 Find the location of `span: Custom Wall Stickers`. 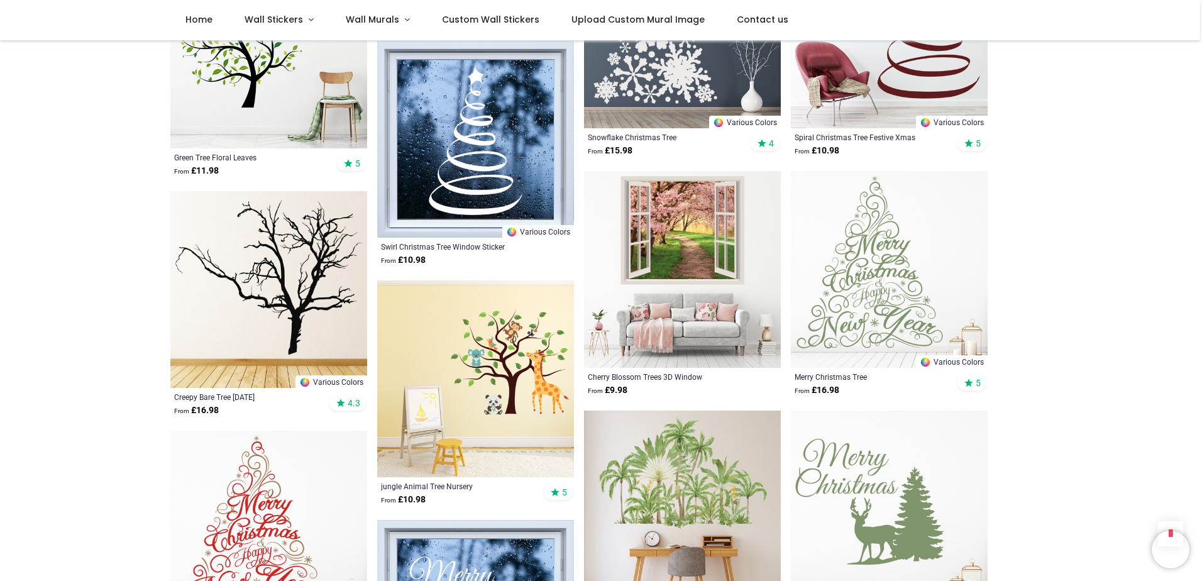

span: Custom Wall Stickers is located at coordinates (491, 19).